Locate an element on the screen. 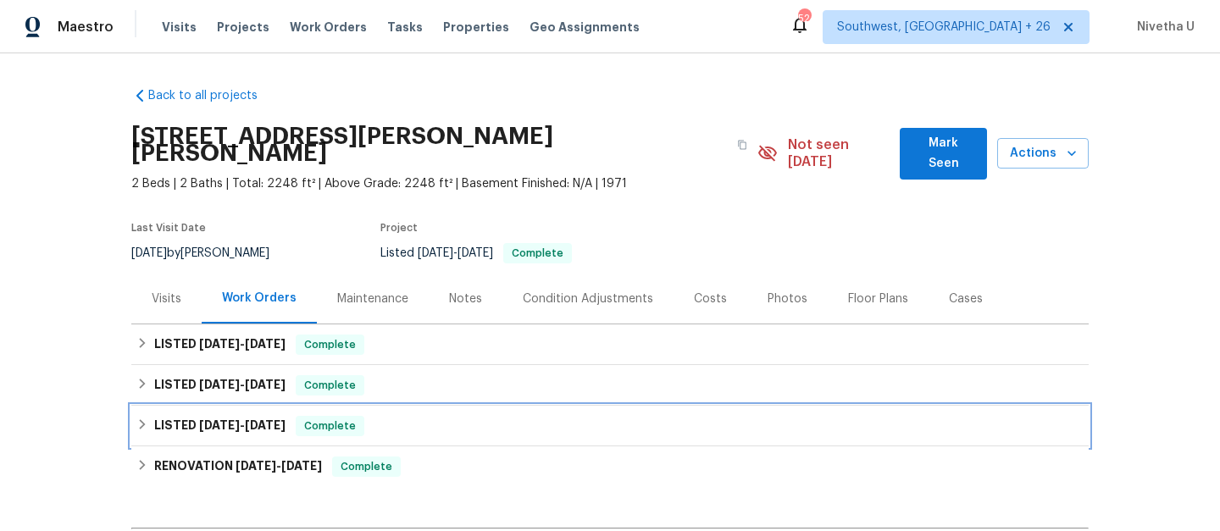 Image resolution: width=1220 pixels, height=531 pixels. button: Actions is located at coordinates (1043, 153).